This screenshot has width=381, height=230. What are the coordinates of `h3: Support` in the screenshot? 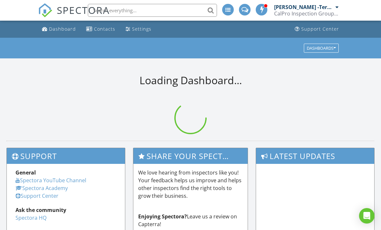 It's located at (66, 156).